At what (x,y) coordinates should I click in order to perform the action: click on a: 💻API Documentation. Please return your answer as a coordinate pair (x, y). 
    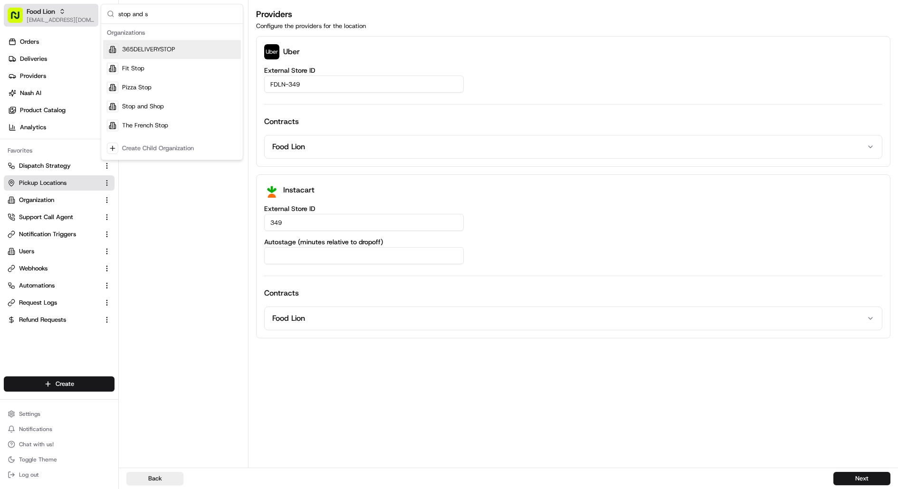
    Looking at the image, I should click on (116, 142).